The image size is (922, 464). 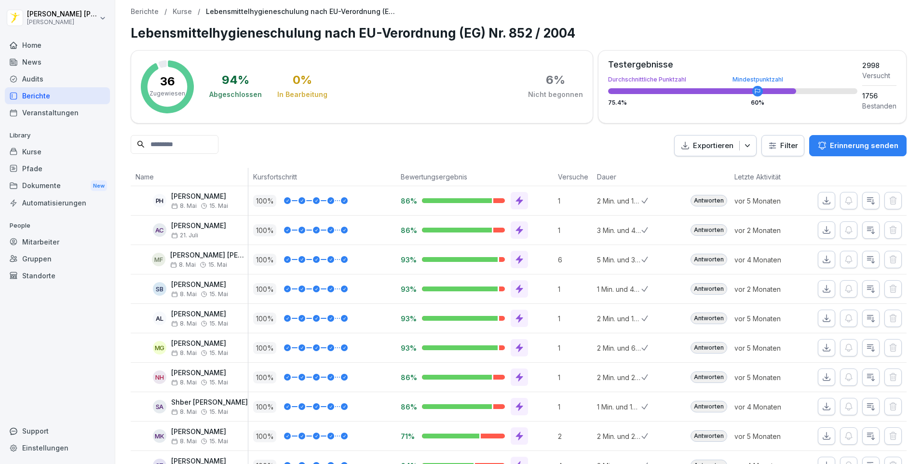 I want to click on p: 6, so click(x=575, y=260).